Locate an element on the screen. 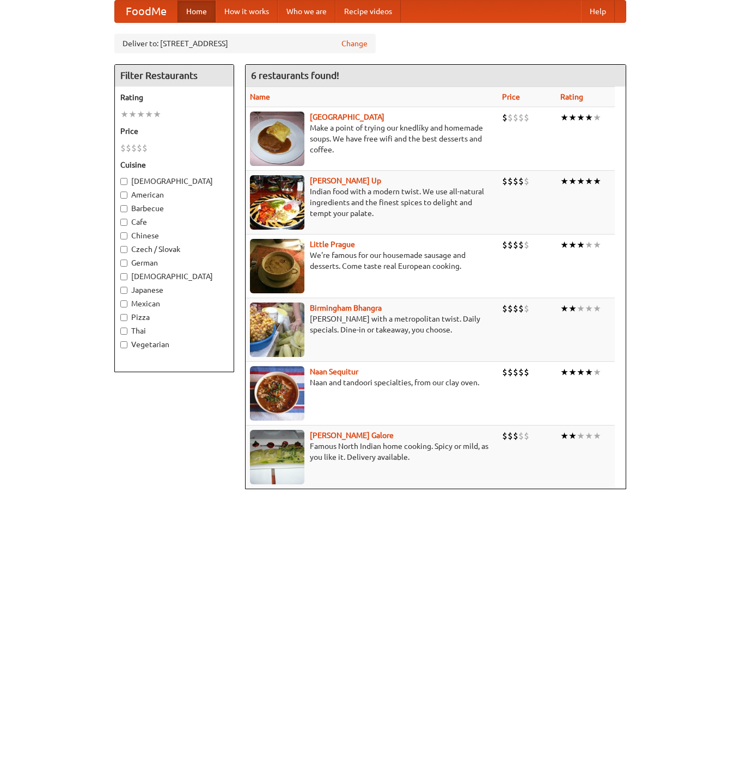 The height and width of the screenshot is (770, 740). a: Recipe videos is located at coordinates (368, 11).